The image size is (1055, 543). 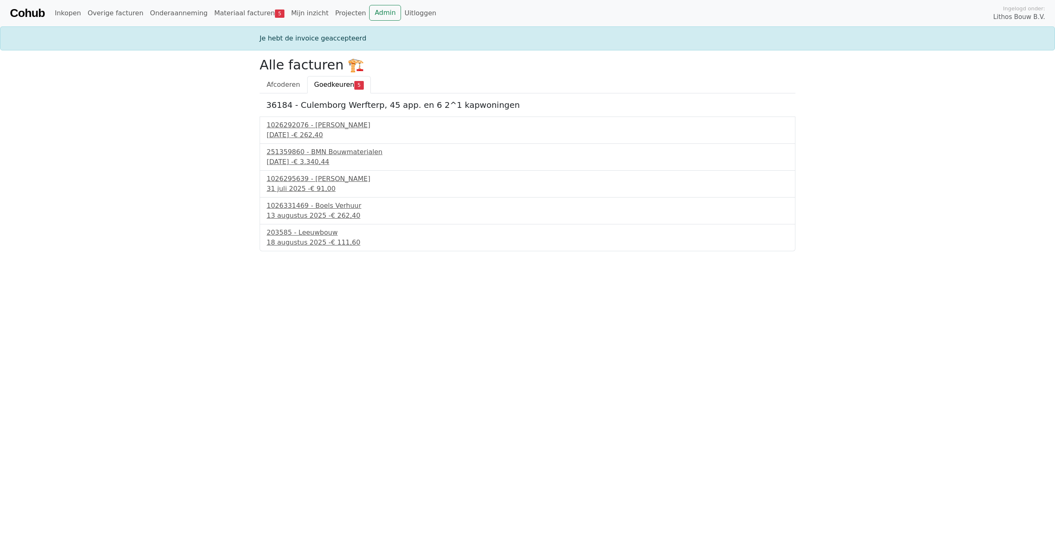 What do you see at coordinates (179, 13) in the screenshot?
I see `a: Onderaanneming` at bounding box center [179, 13].